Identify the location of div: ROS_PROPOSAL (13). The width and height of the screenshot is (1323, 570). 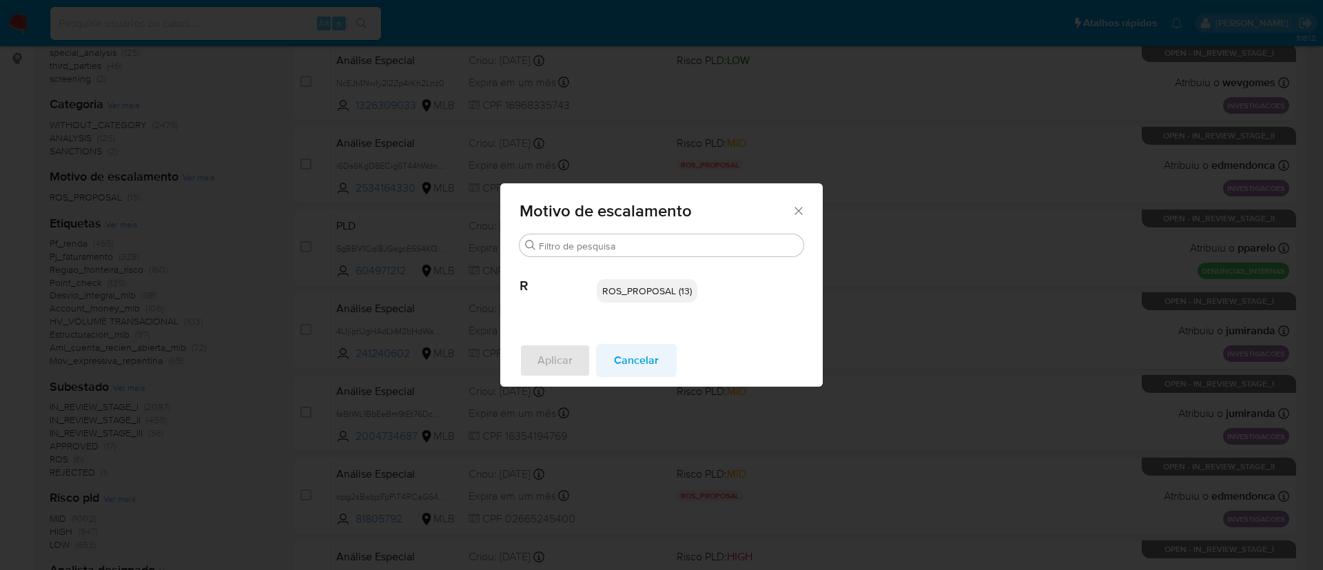
(647, 291).